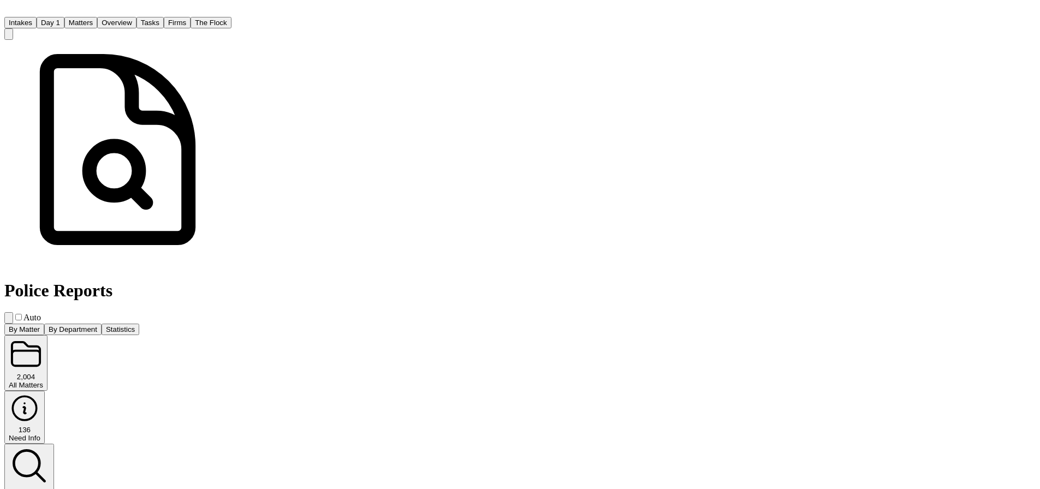  I want to click on a: Day 1, so click(50, 22).